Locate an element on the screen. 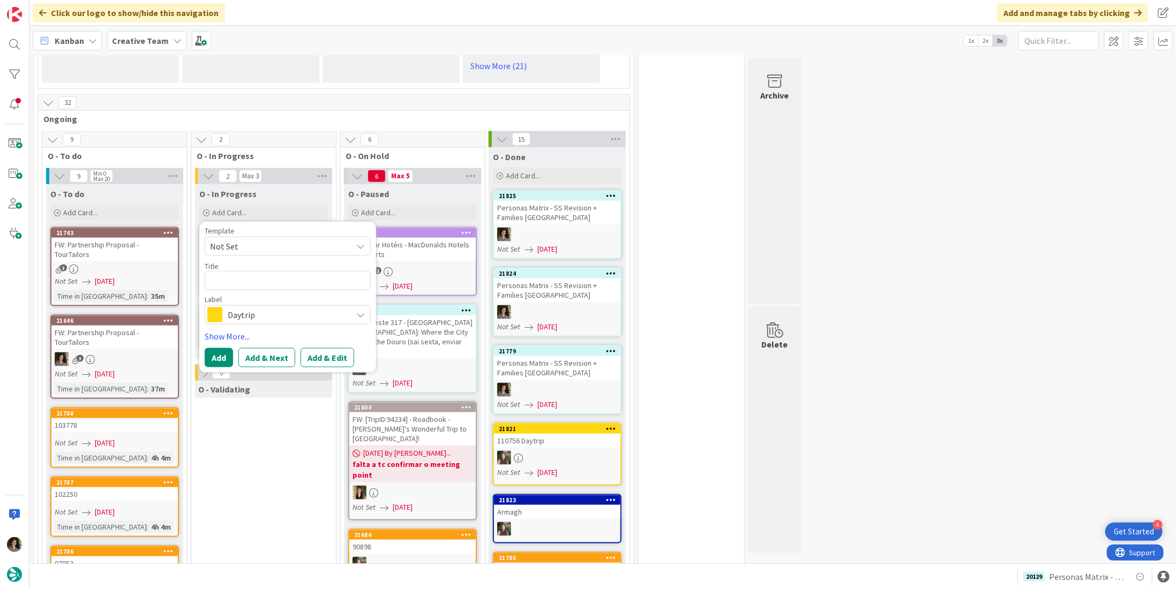 This screenshot has height=589, width=1176. span: Daytrip is located at coordinates (287, 315).